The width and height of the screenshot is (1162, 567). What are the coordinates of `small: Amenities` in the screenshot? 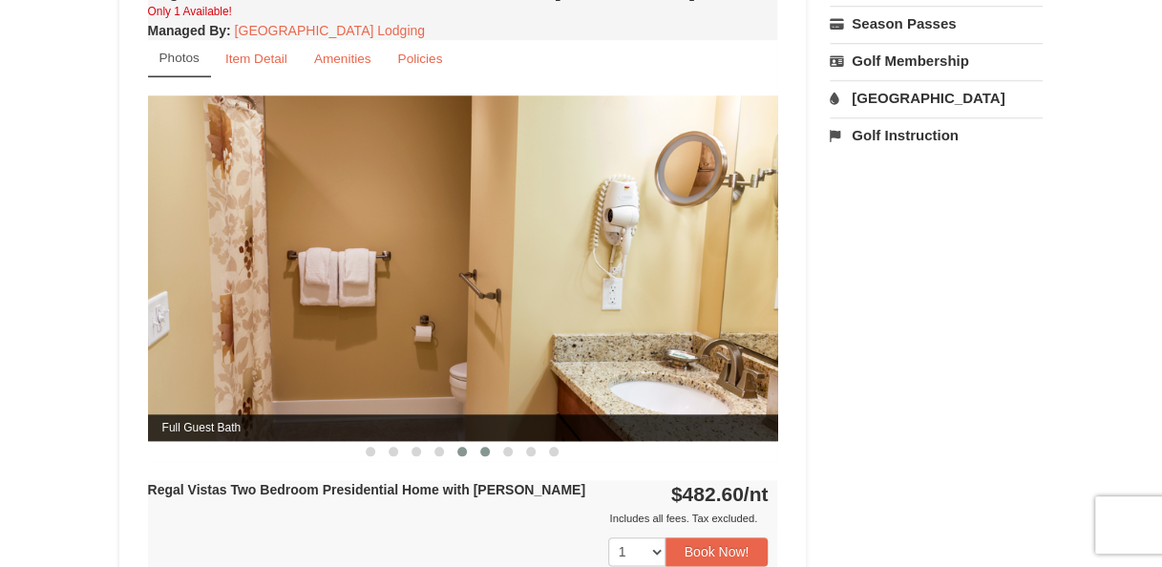 It's located at (343, 58).